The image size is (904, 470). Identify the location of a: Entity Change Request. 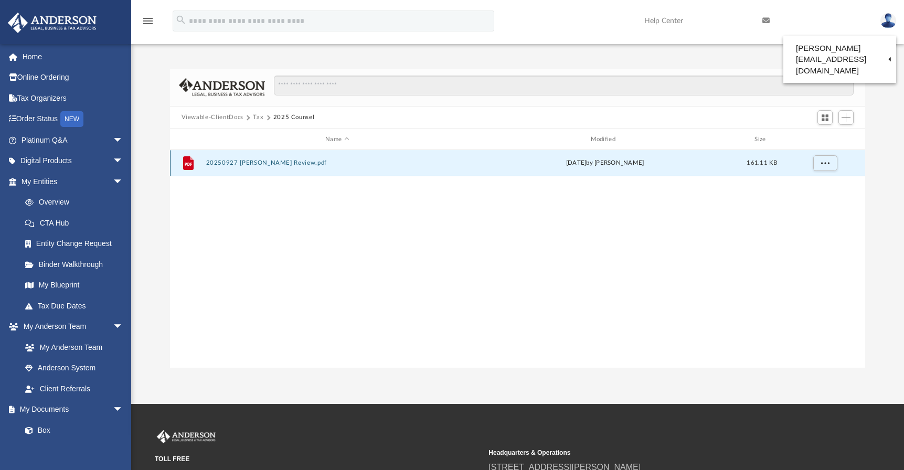
(77, 244).